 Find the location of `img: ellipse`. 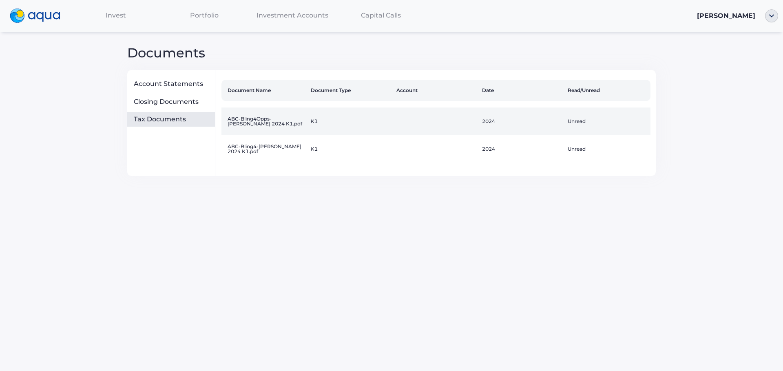

img: ellipse is located at coordinates (771, 16).